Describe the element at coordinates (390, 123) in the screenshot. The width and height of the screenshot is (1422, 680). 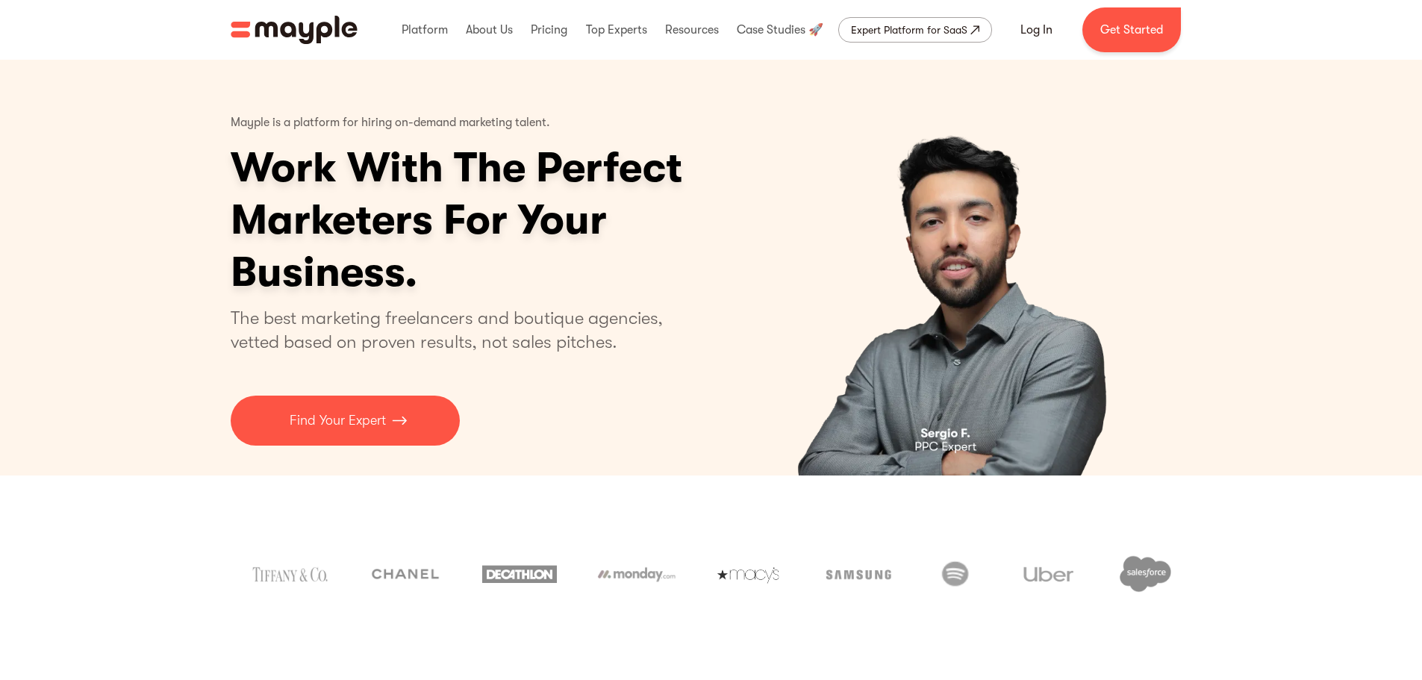
I see `p: Mayple is a platform for hiring on-demand marketing talent.` at that location.